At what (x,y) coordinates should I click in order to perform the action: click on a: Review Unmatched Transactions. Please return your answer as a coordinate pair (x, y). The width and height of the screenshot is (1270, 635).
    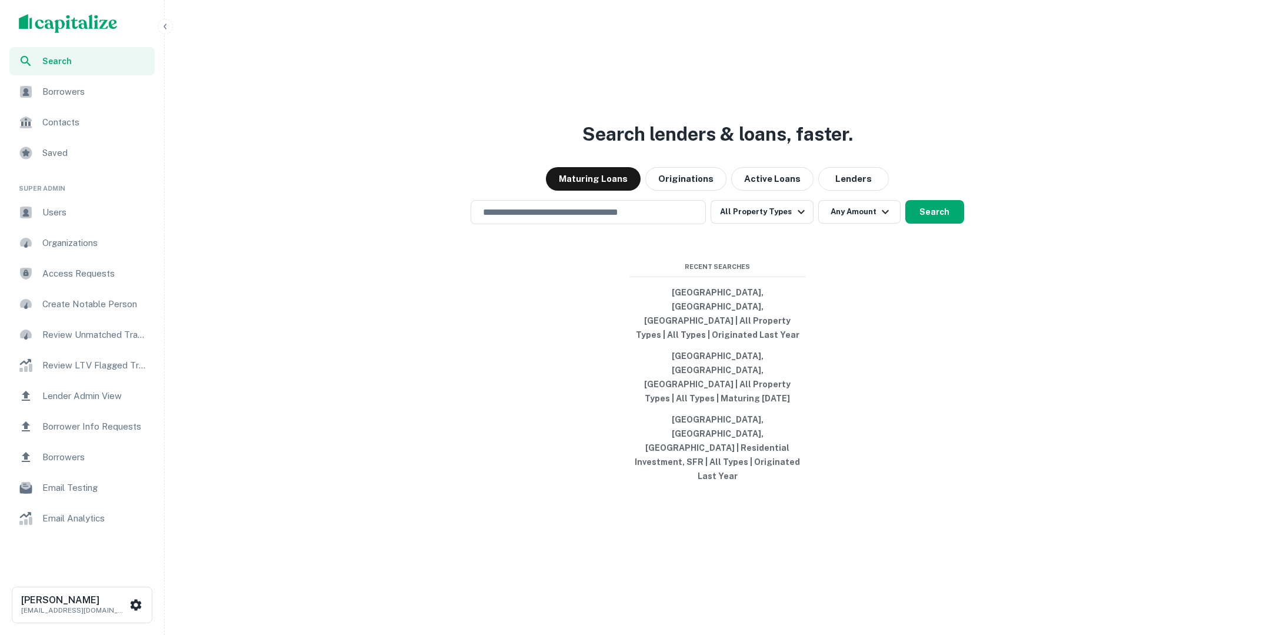
    Looking at the image, I should click on (82, 335).